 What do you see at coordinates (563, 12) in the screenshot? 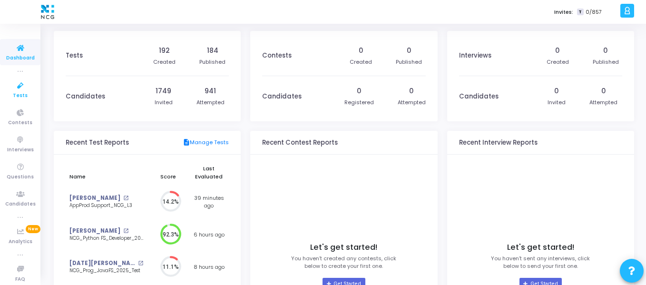
I see `label: Invites:` at bounding box center [563, 12].